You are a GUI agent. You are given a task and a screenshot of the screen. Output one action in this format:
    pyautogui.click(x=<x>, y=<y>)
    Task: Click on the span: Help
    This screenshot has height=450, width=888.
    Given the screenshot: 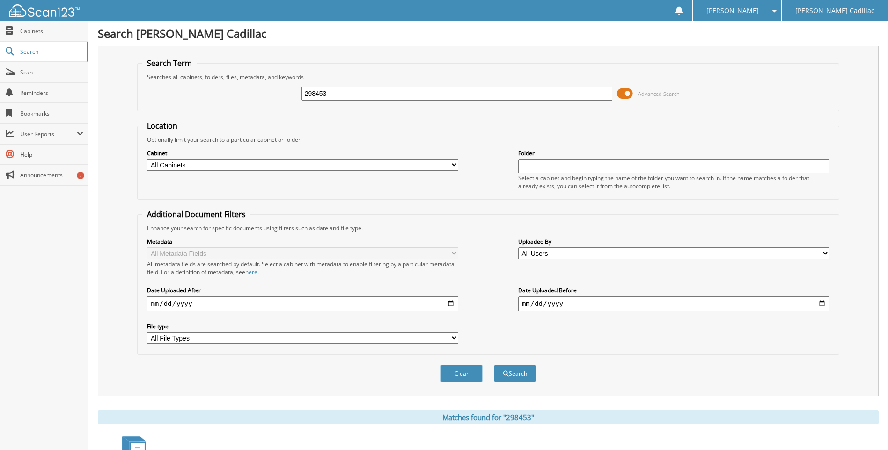 What is the action you would take?
    pyautogui.click(x=51, y=154)
    